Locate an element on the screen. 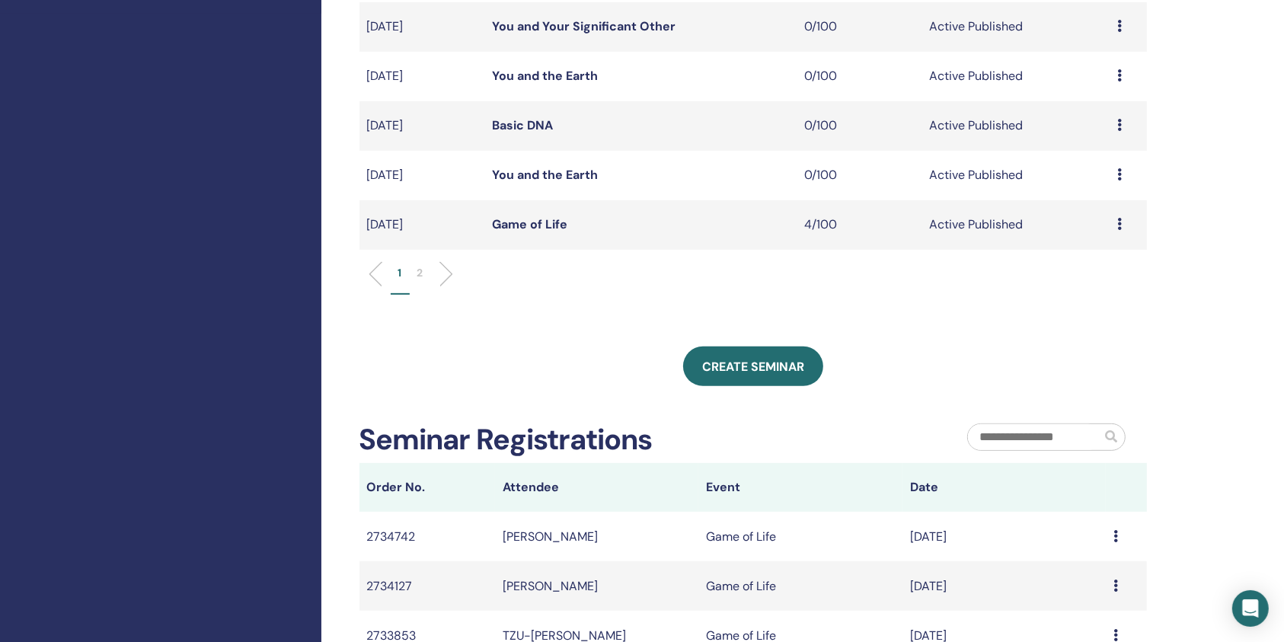 This screenshot has height=642, width=1284. a: You and Your Significant Other is located at coordinates (583, 26).